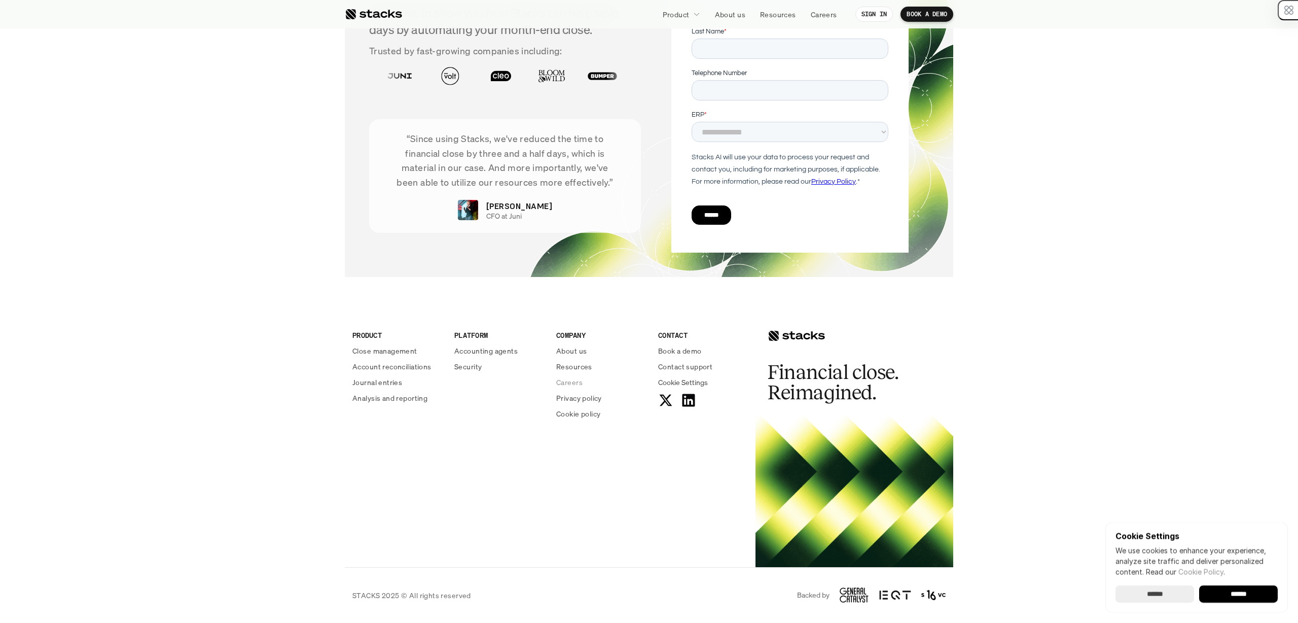 Image resolution: width=1298 pixels, height=623 pixels. What do you see at coordinates (412, 595) in the screenshot?
I see `p: STACKS 2025 © All rights reserved` at bounding box center [412, 595].